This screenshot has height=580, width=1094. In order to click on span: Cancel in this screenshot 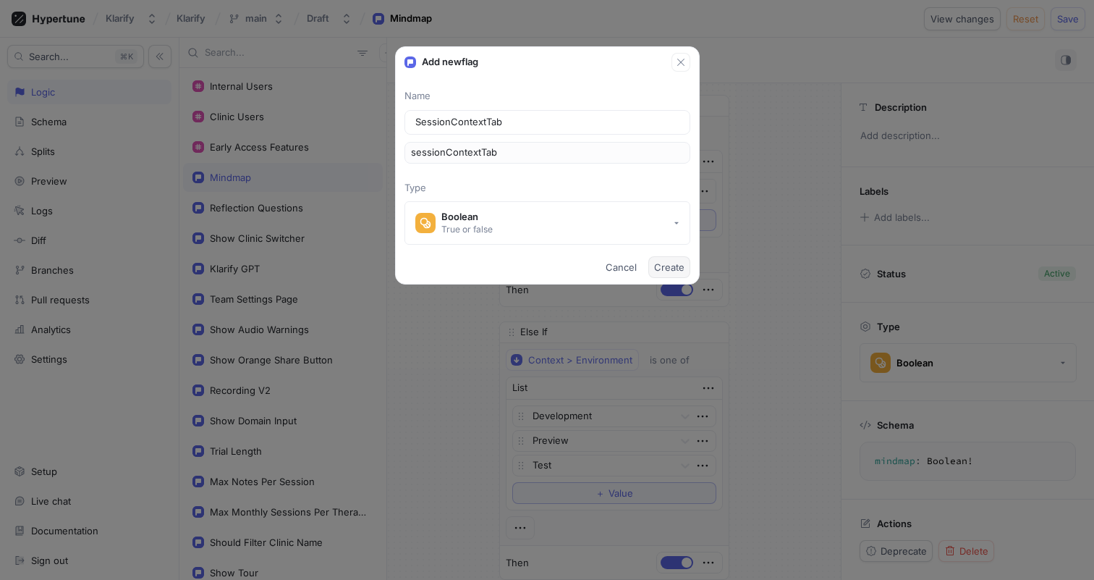, I will do `click(621, 267)`.